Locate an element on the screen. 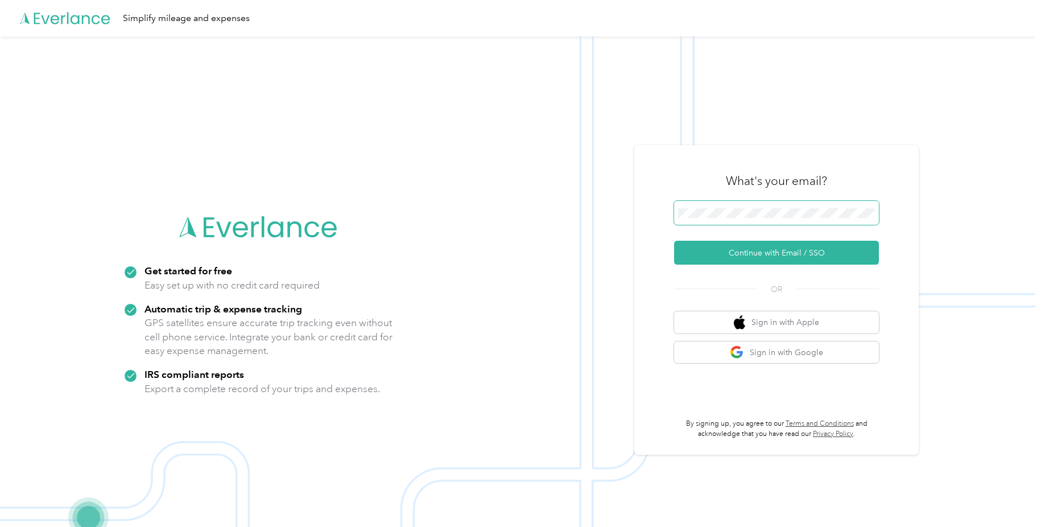 The image size is (1041, 527). div: Simplify mileage and expenses is located at coordinates (186, 18).